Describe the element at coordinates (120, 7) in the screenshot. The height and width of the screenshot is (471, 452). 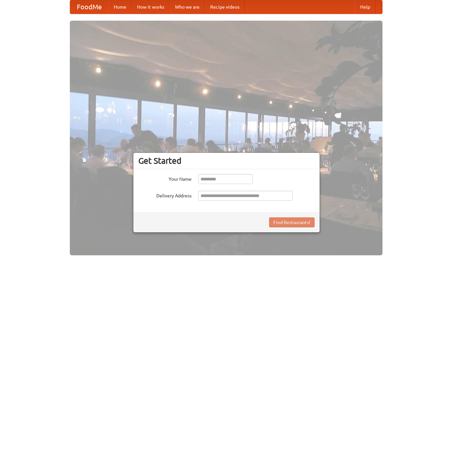
I see `a: Home` at that location.